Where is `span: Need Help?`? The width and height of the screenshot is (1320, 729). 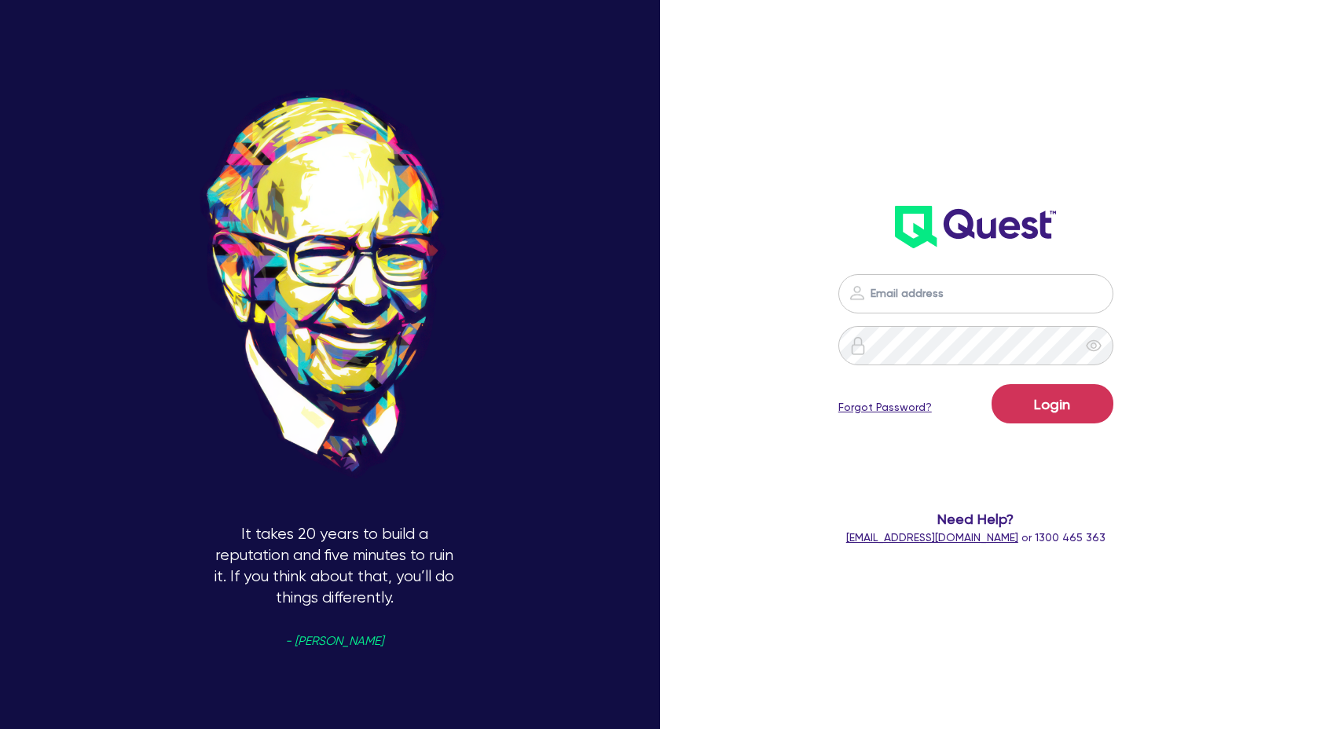
span: Need Help? is located at coordinates (976, 518).